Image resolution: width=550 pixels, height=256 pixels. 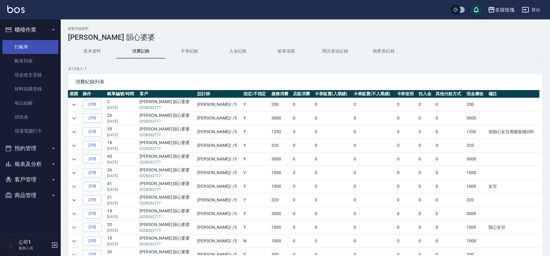 What do you see at coordinates (513, 228) in the screenshot?
I see `td: 韻心女兒` at bounding box center [513, 228].